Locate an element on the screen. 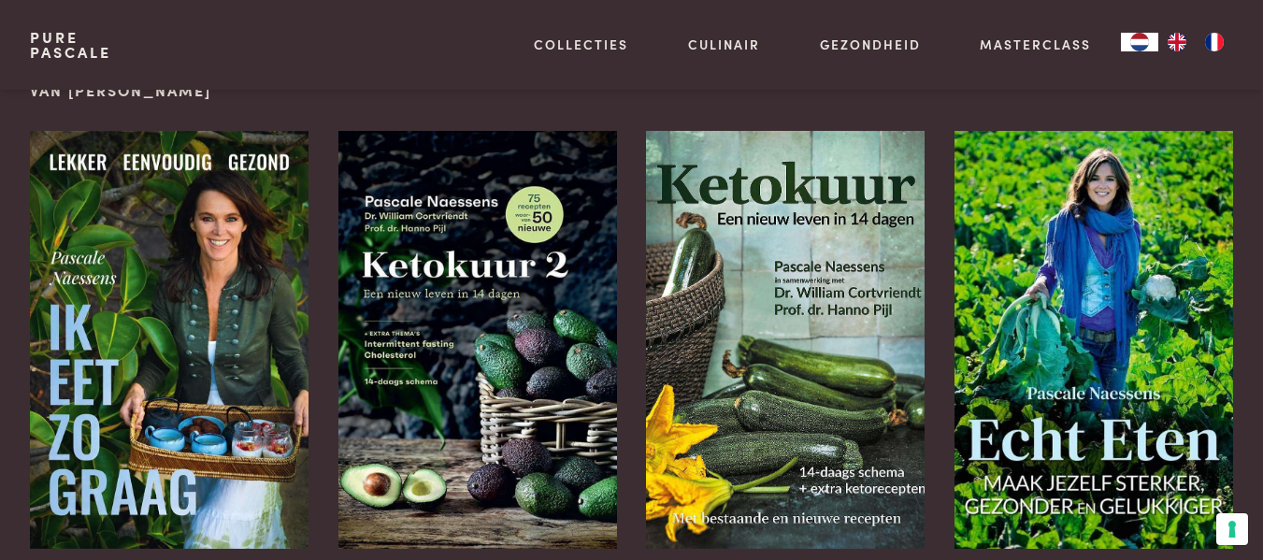 The image size is (1263, 560). img: Ketokuur 1 is located at coordinates (785, 339).